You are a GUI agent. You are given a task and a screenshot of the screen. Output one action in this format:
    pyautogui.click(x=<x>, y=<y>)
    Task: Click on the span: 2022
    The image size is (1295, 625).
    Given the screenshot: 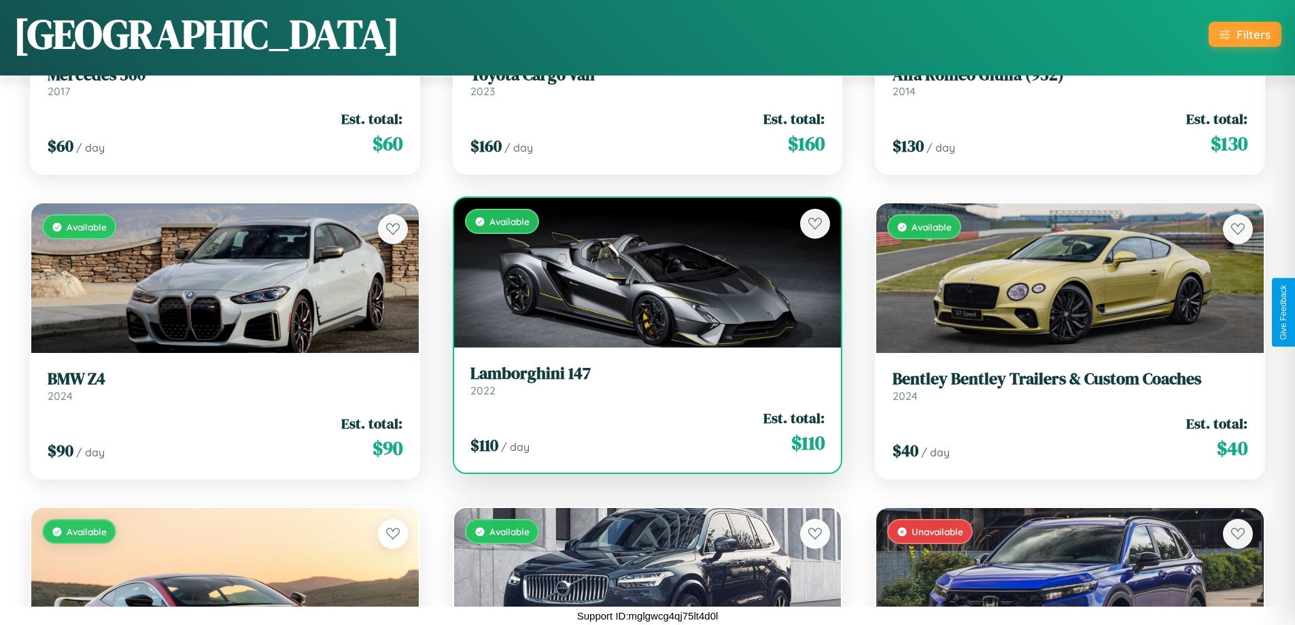 What is the action you would take?
    pyautogui.click(x=483, y=390)
    